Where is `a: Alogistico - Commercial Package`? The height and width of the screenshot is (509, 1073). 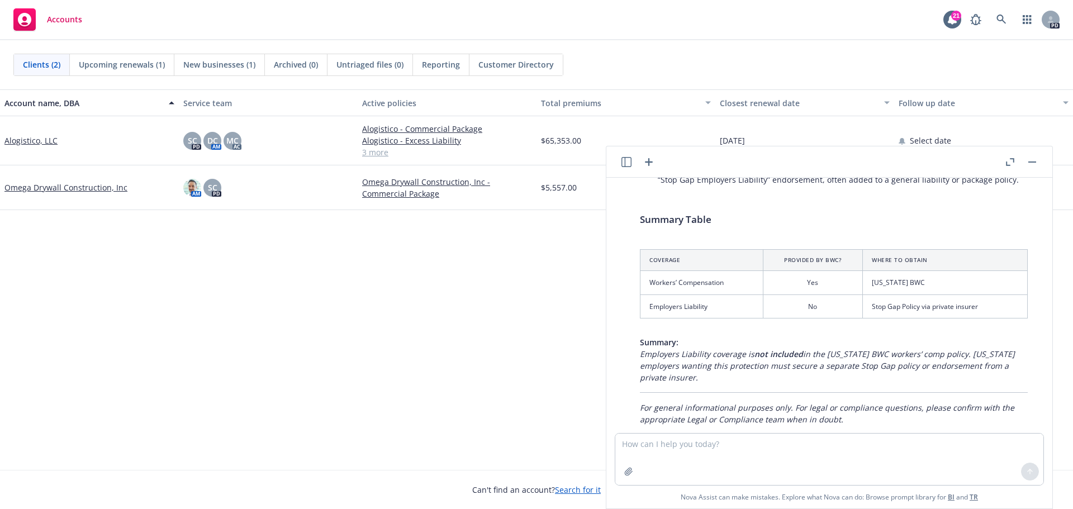 a: Alogistico - Commercial Package is located at coordinates (447, 129).